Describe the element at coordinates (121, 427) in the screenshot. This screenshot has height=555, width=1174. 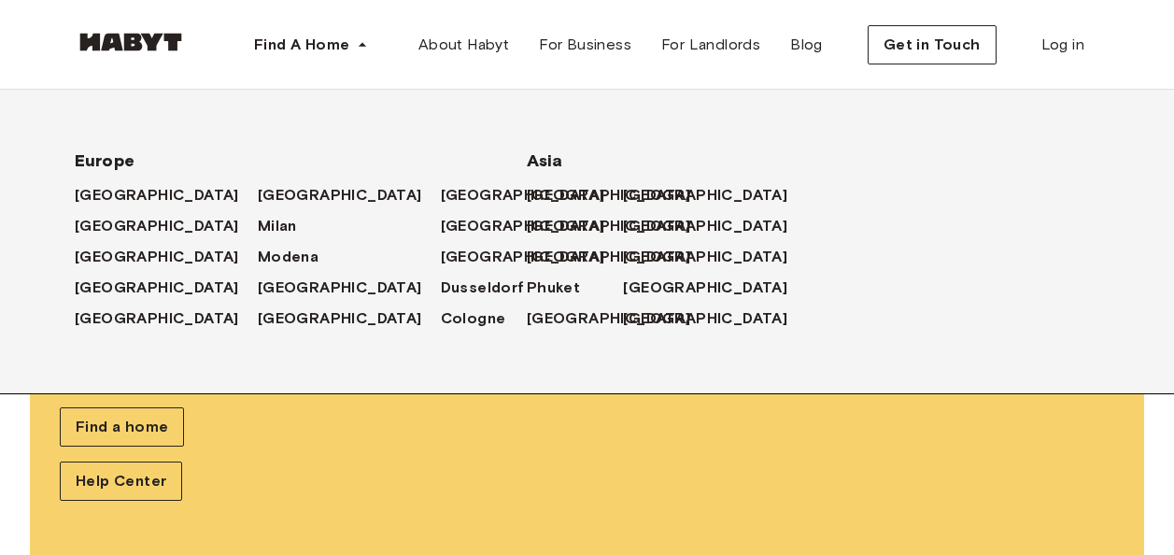
I see `a: Find a home` at that location.